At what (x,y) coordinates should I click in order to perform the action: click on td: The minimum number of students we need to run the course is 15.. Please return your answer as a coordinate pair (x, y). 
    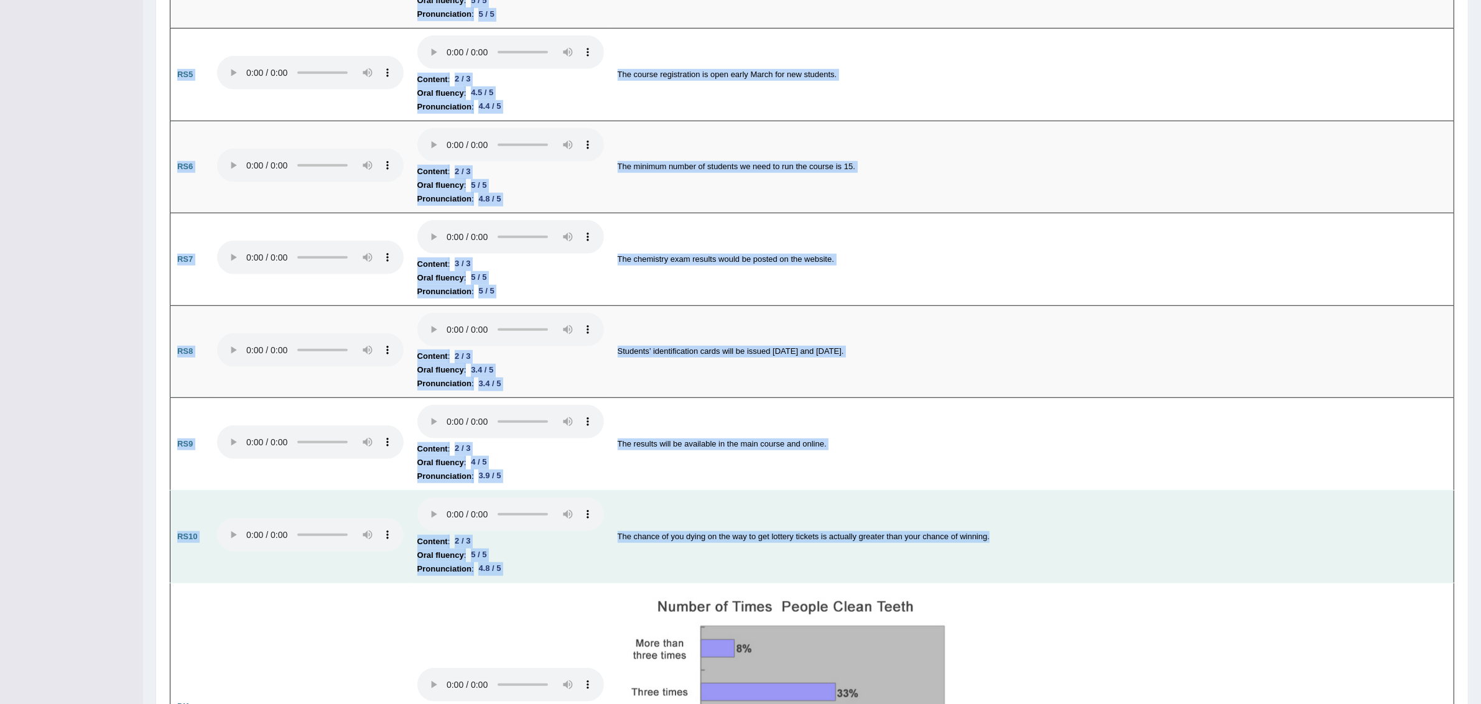
    Looking at the image, I should click on (1032, 167).